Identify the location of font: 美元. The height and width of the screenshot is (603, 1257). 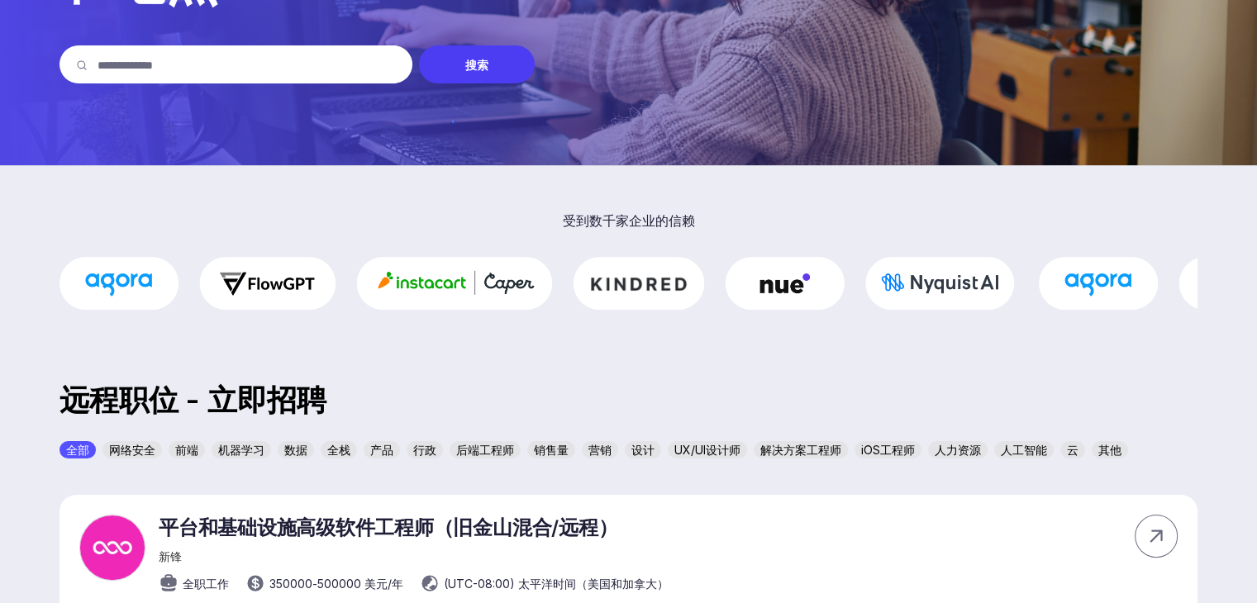
(376, 583).